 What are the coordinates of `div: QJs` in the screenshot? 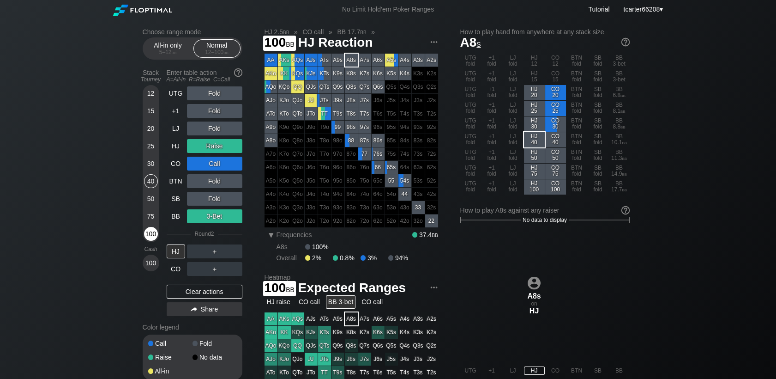 It's located at (311, 87).